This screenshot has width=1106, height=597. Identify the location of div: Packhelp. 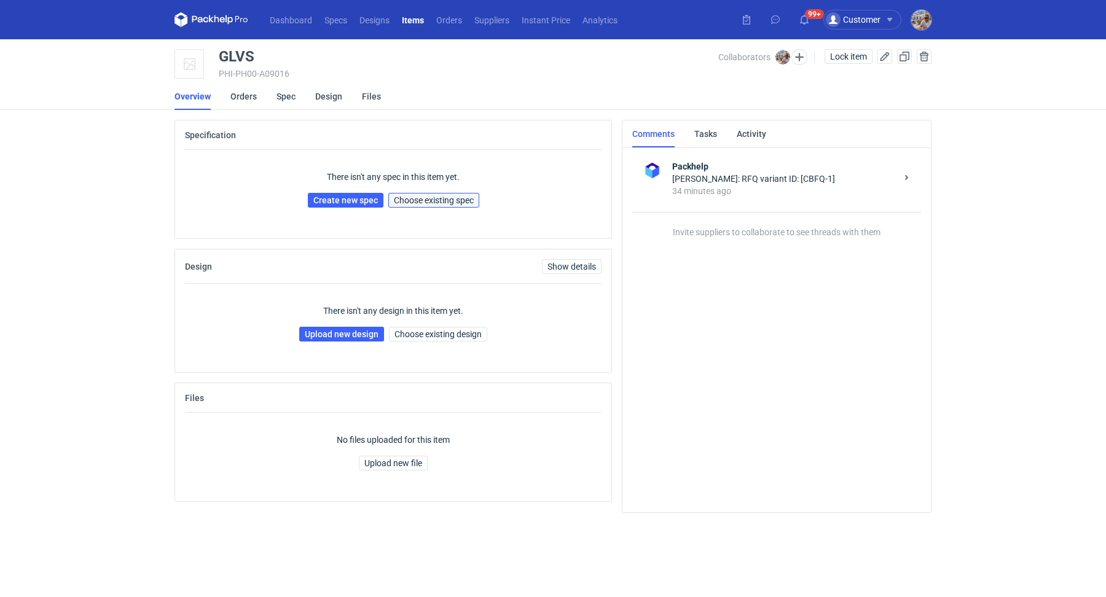
(652, 170).